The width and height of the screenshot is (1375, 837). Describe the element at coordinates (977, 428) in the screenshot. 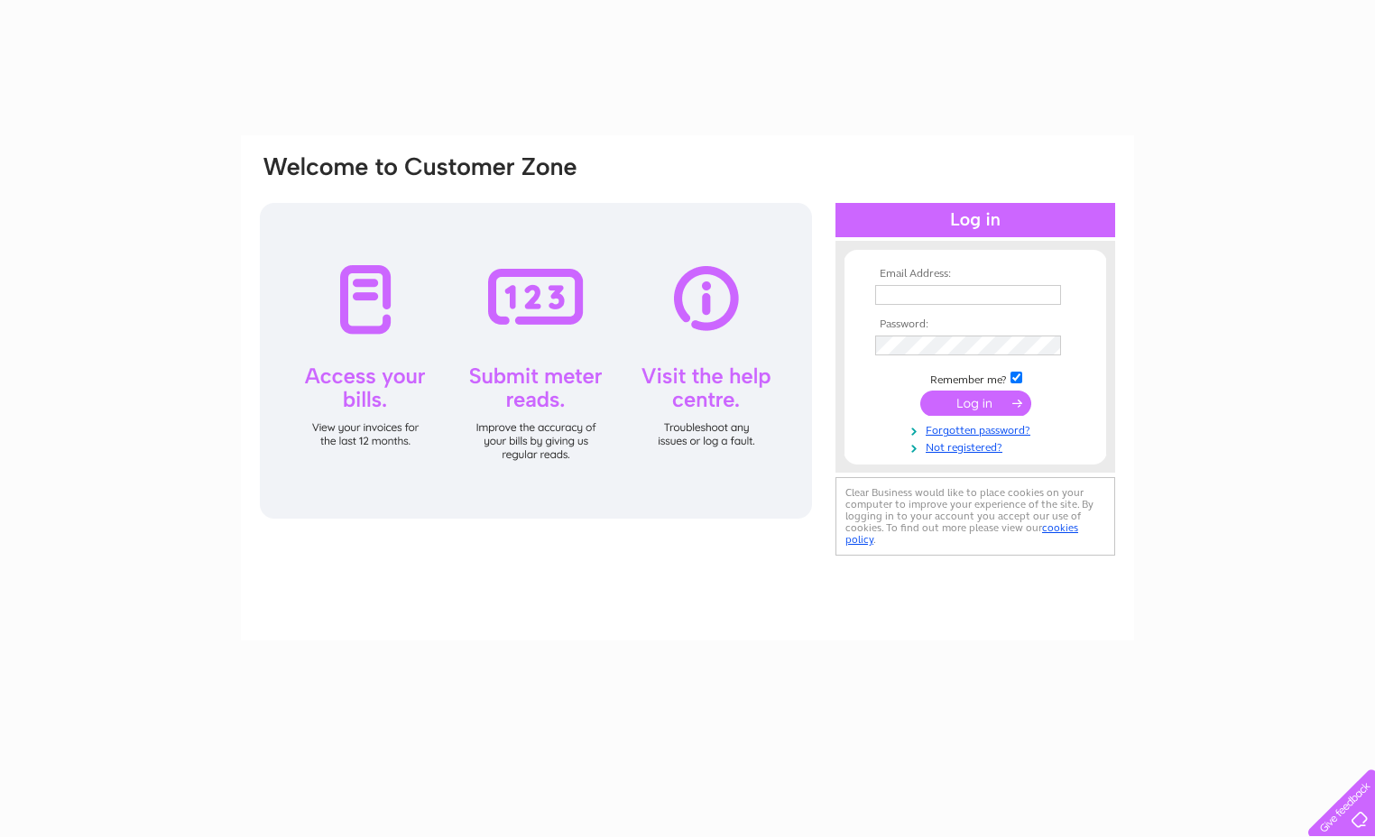

I see `a: Forgotten password?` at that location.